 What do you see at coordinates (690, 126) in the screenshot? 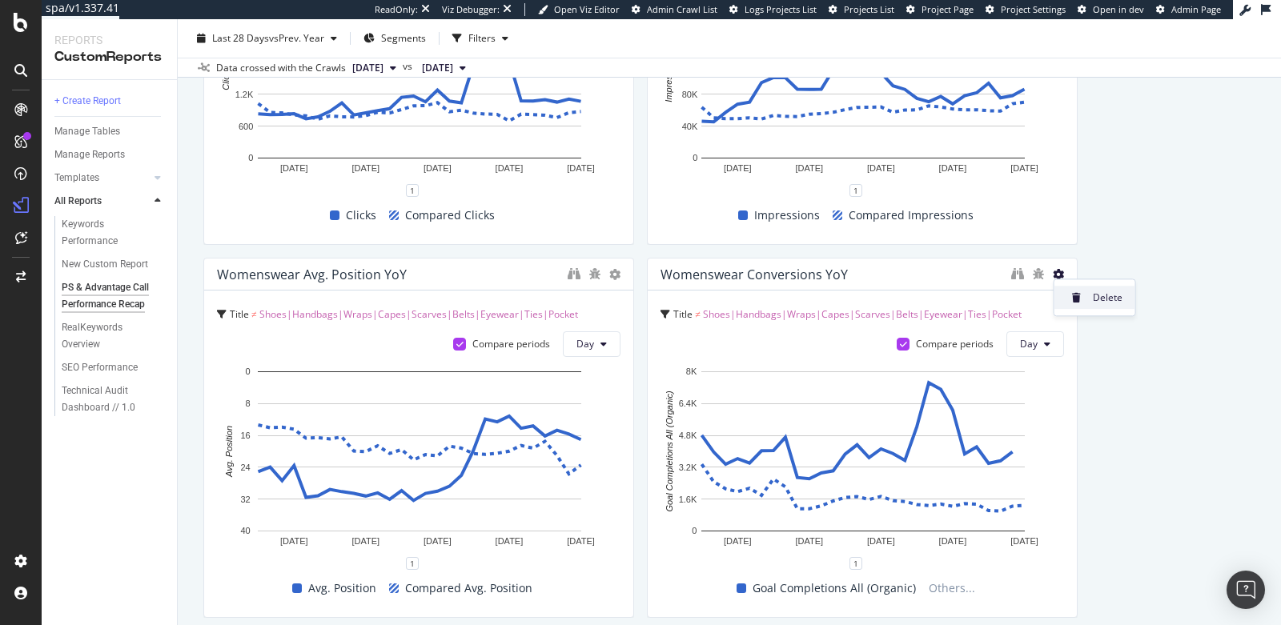
I see `text: 40K` at bounding box center [690, 126].